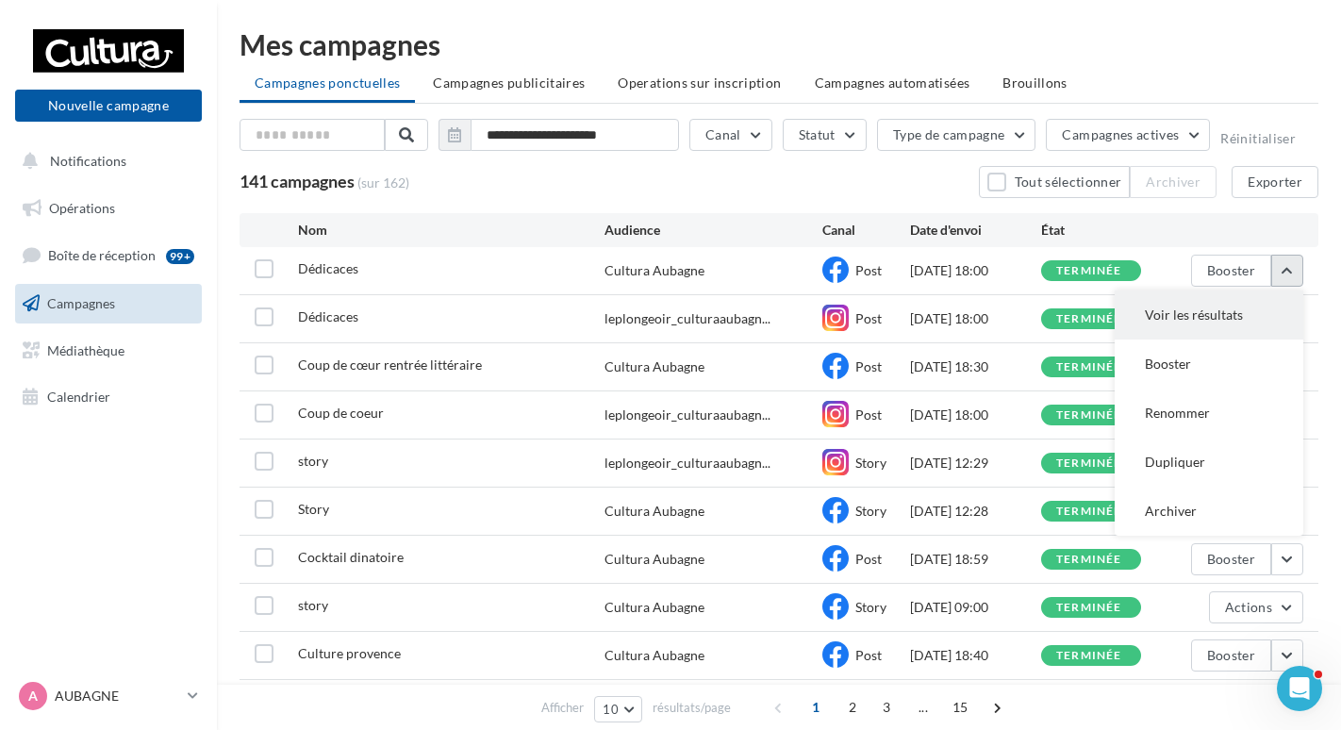  What do you see at coordinates (451, 230) in the screenshot?
I see `div: Nom` at bounding box center [451, 230].